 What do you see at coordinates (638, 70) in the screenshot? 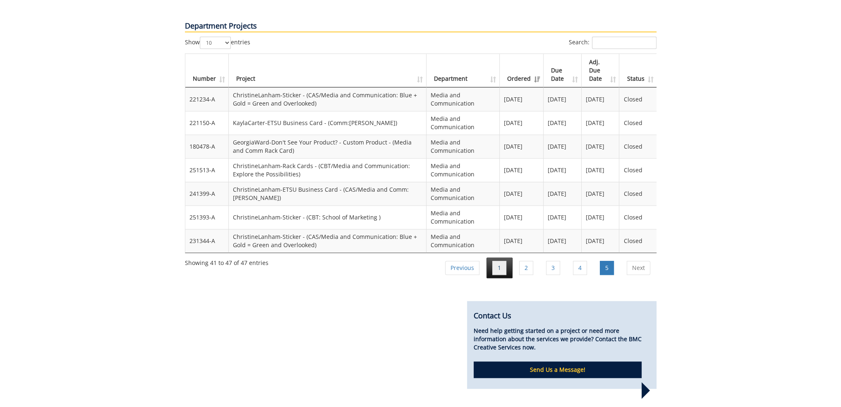
I see `th: Status: activate to sort column ascending` at bounding box center [638, 70].